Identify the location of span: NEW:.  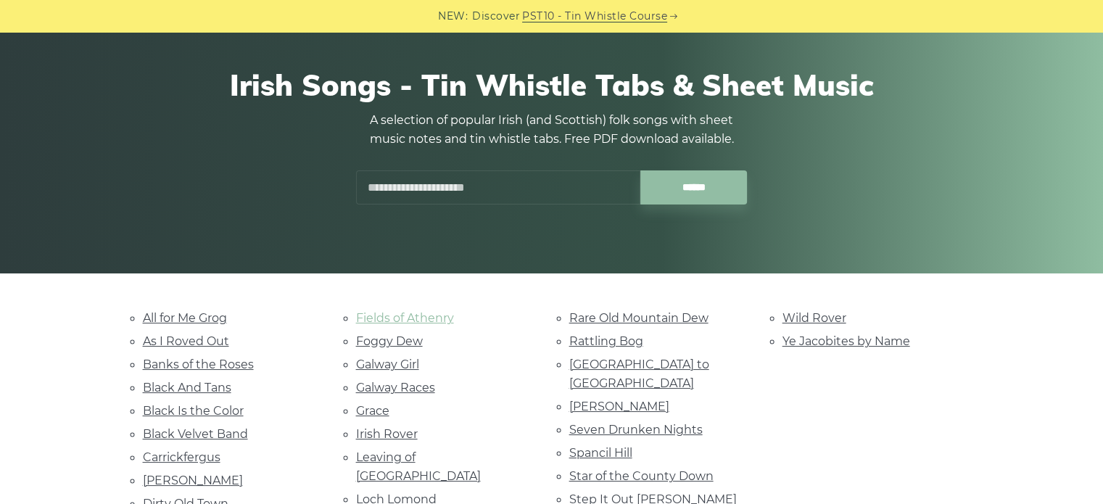
(452, 16).